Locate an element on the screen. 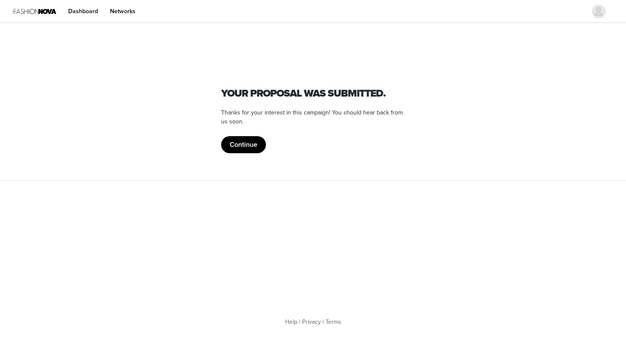 Image resolution: width=626 pixels, height=337 pixels. h1: Your proposal was submitted. is located at coordinates (313, 94).